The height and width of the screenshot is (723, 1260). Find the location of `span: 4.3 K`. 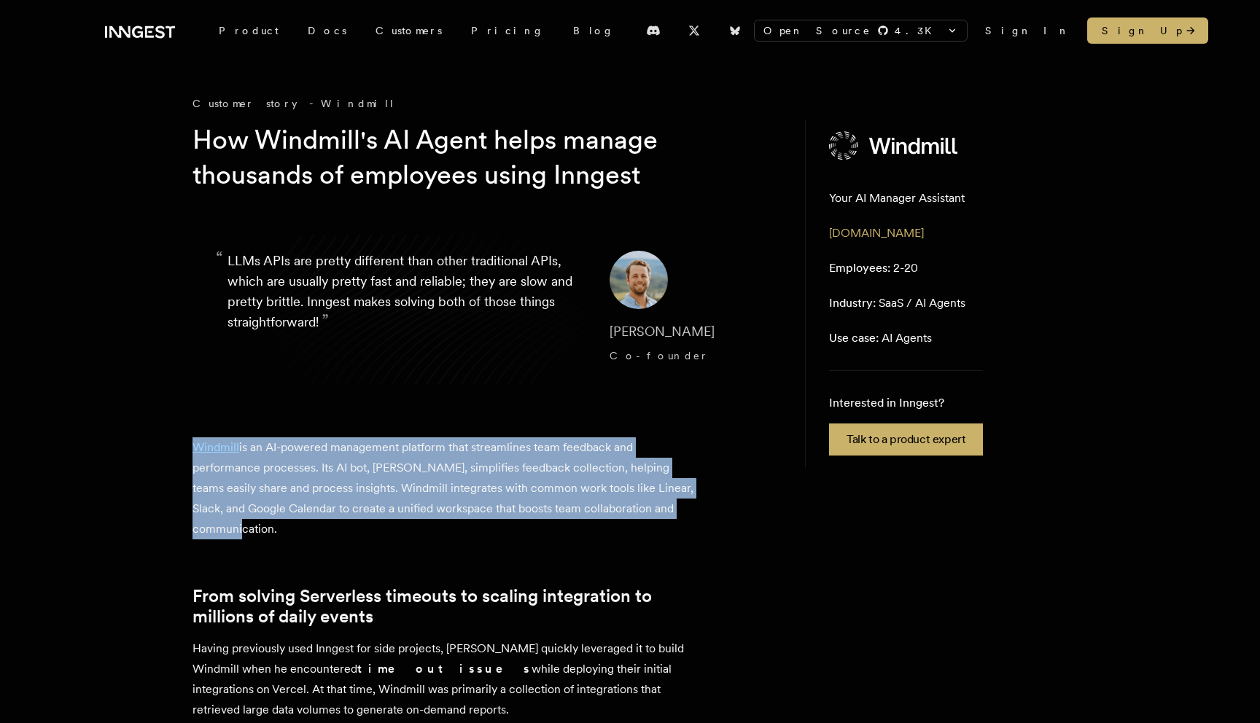

span: 4.3 K is located at coordinates (917, 31).